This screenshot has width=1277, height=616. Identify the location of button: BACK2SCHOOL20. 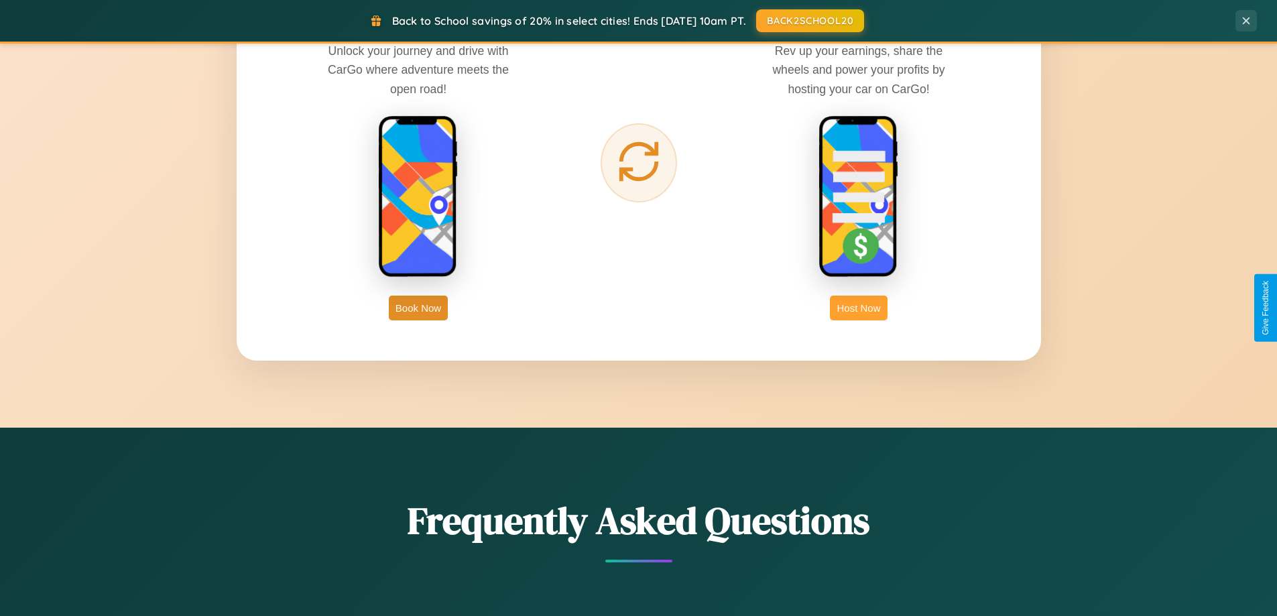
(810, 21).